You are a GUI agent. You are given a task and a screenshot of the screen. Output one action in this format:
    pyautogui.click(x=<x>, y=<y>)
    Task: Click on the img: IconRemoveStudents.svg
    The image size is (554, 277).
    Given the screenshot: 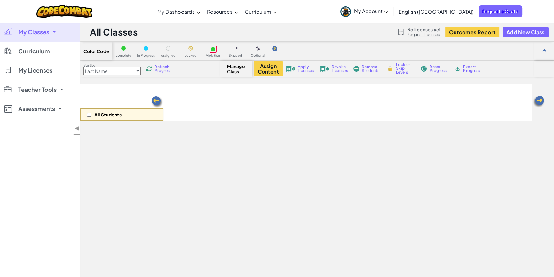 What is the action you would take?
    pyautogui.click(x=357, y=69)
    